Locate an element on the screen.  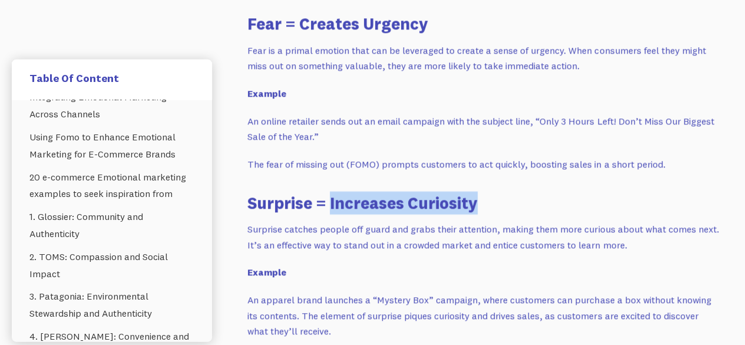
p: Surprise catches people off guard and grabs their attention, making them more curious about what ... is located at coordinates (483, 237).